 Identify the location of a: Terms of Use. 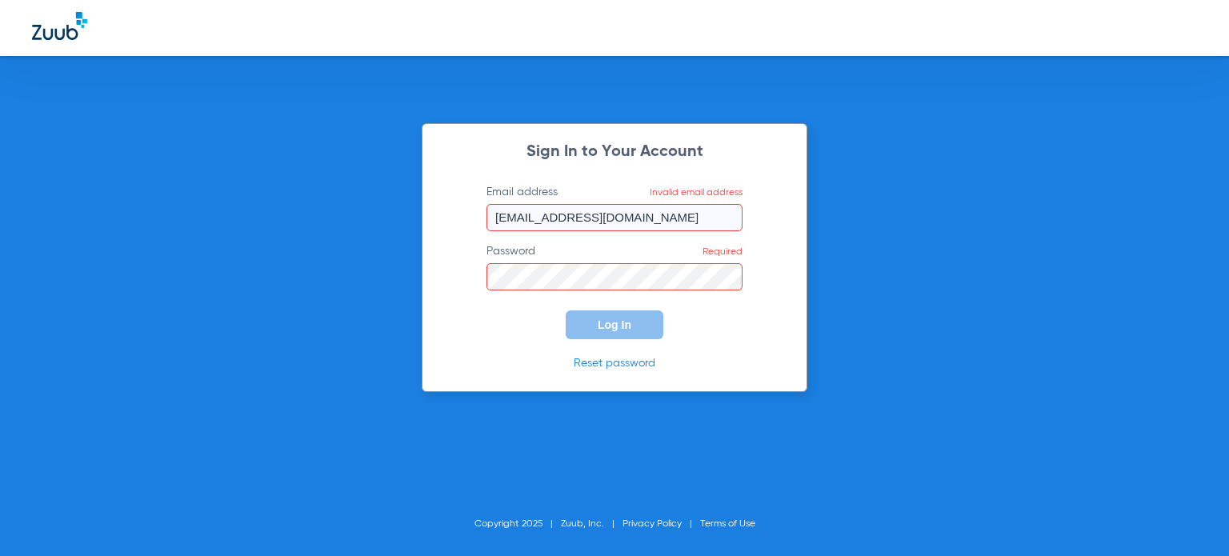
(727, 524).